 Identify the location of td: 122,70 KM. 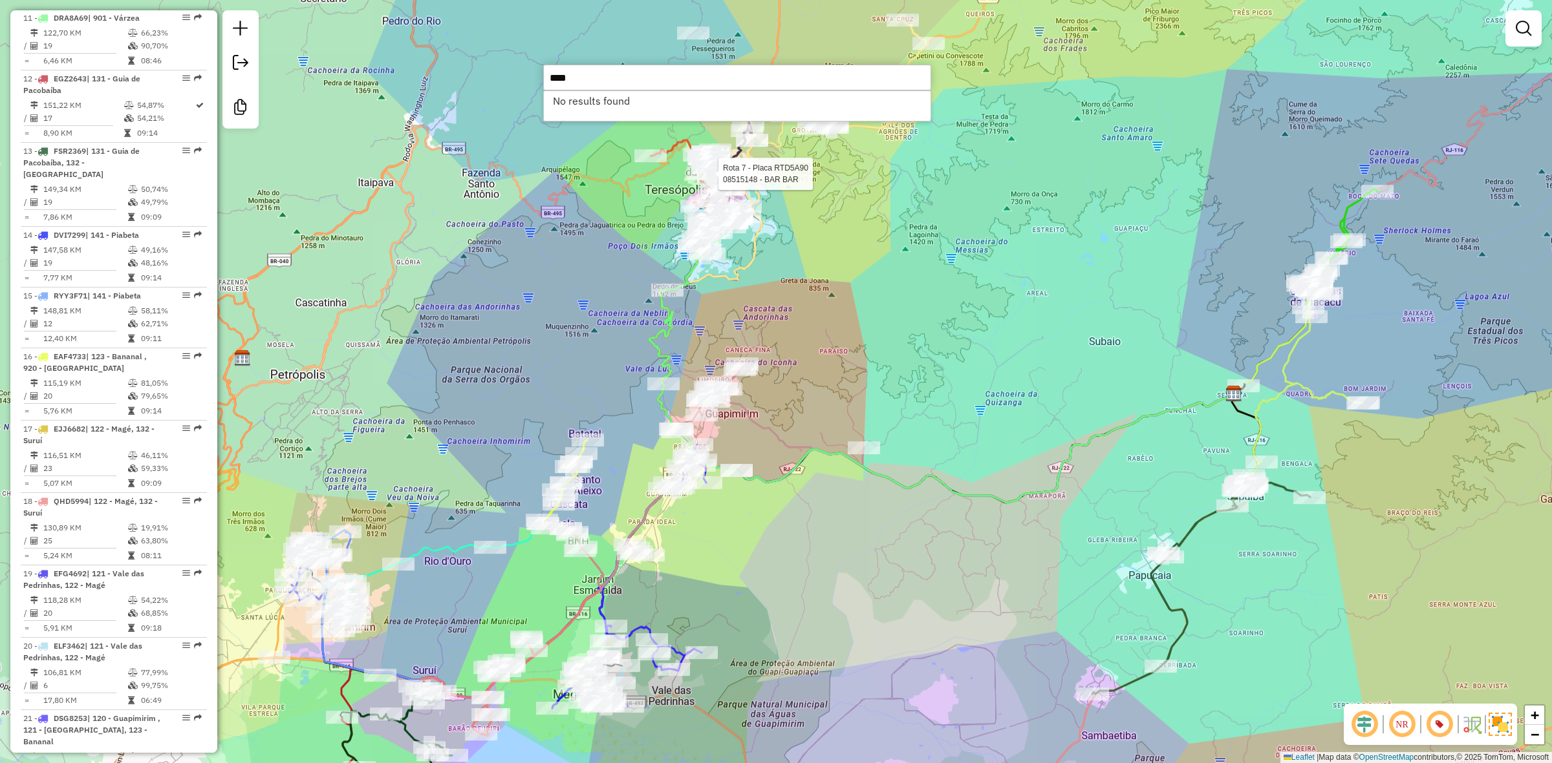
(85, 33).